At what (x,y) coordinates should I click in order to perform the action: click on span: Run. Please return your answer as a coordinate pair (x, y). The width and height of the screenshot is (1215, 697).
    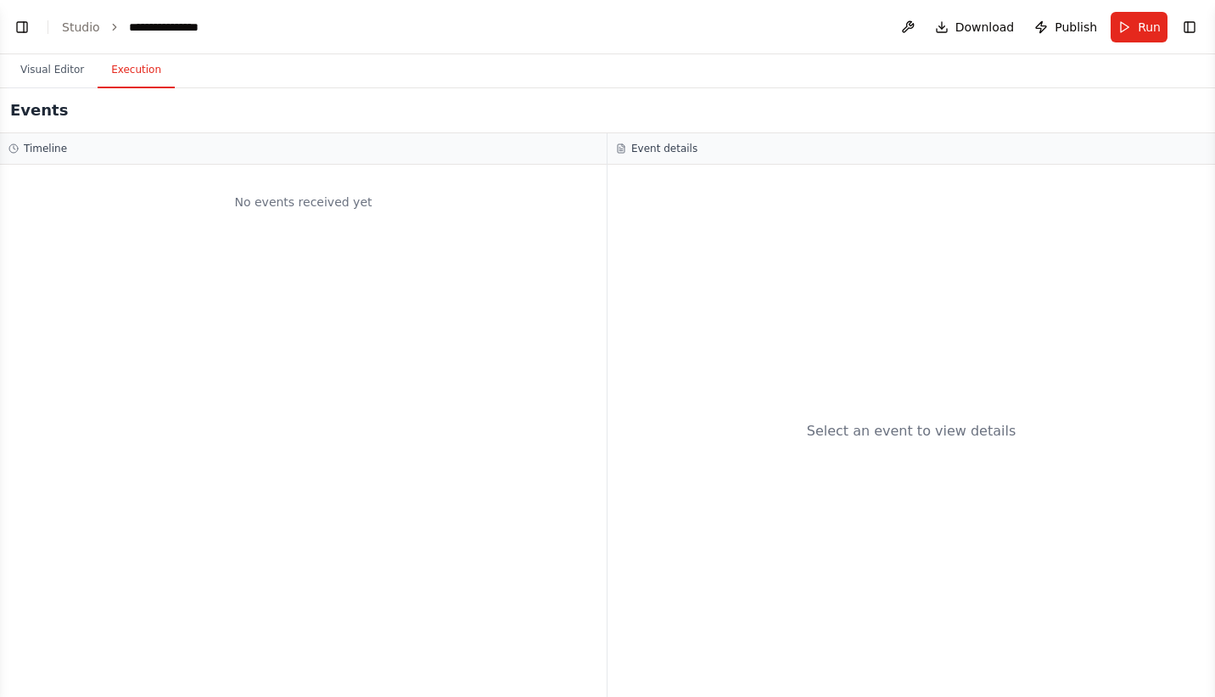
    Looking at the image, I should click on (1149, 27).